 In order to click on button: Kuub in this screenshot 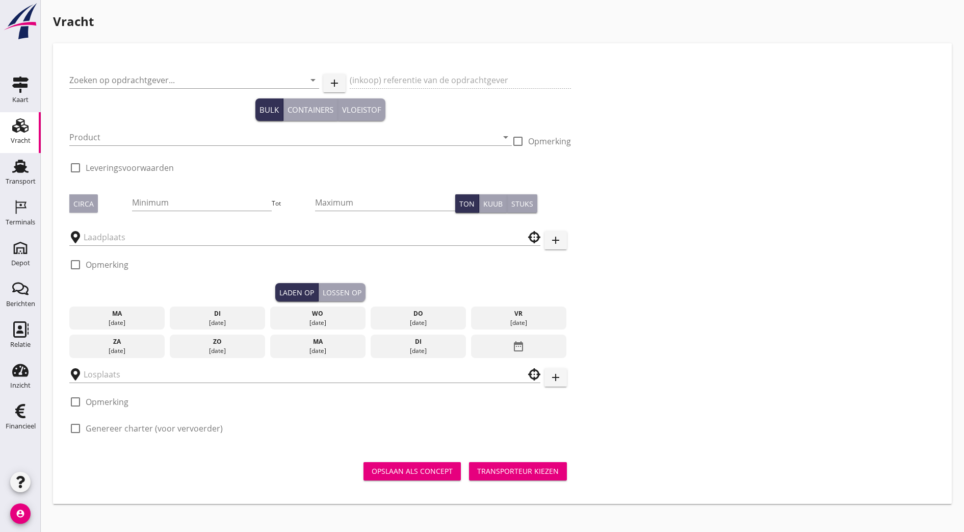, I will do `click(493, 203)`.